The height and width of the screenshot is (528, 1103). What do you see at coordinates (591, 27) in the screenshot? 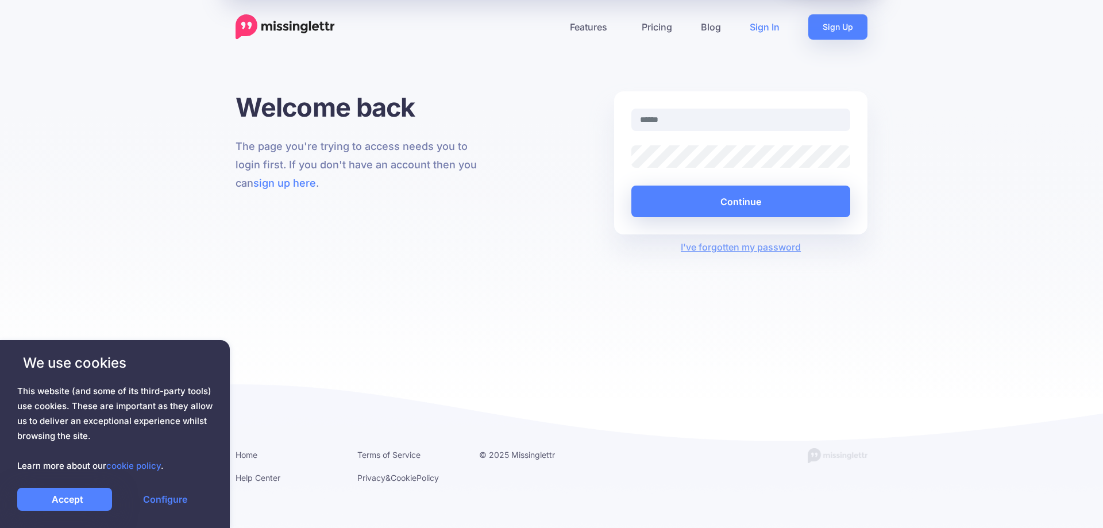
I see `a: Features` at bounding box center [591, 27].